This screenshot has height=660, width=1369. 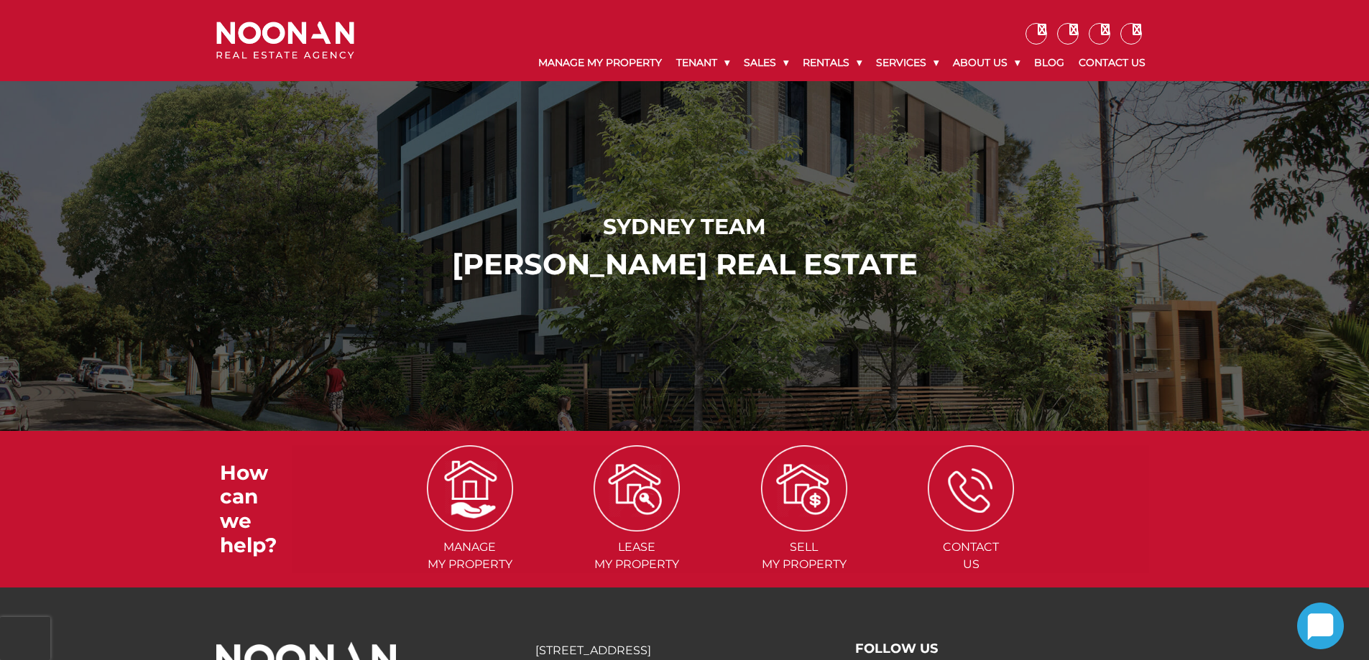 I want to click on a: Rentals, so click(x=832, y=63).